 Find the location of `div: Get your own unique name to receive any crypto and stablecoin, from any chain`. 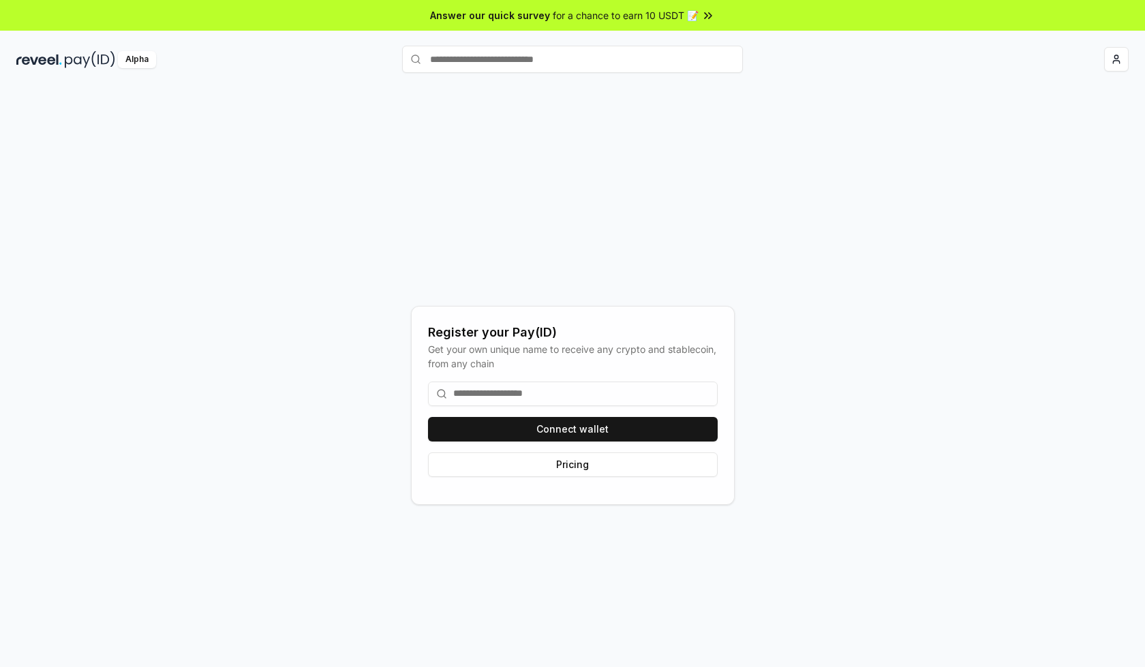

div: Get your own unique name to receive any crypto and stablecoin, from any chain is located at coordinates (572, 356).